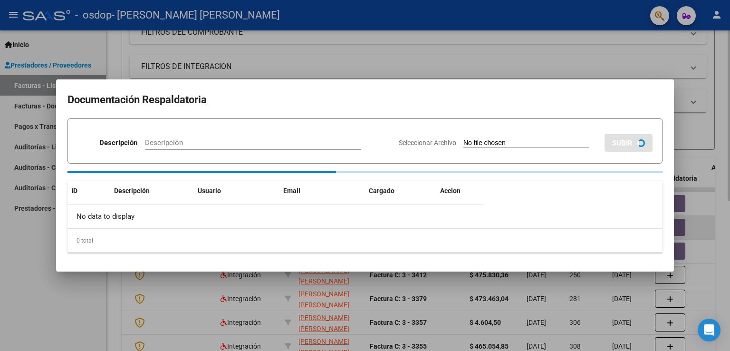 This screenshot has width=730, height=351. Describe the element at coordinates (322, 191) in the screenshot. I see `datatable-header-cell: Email` at that location.